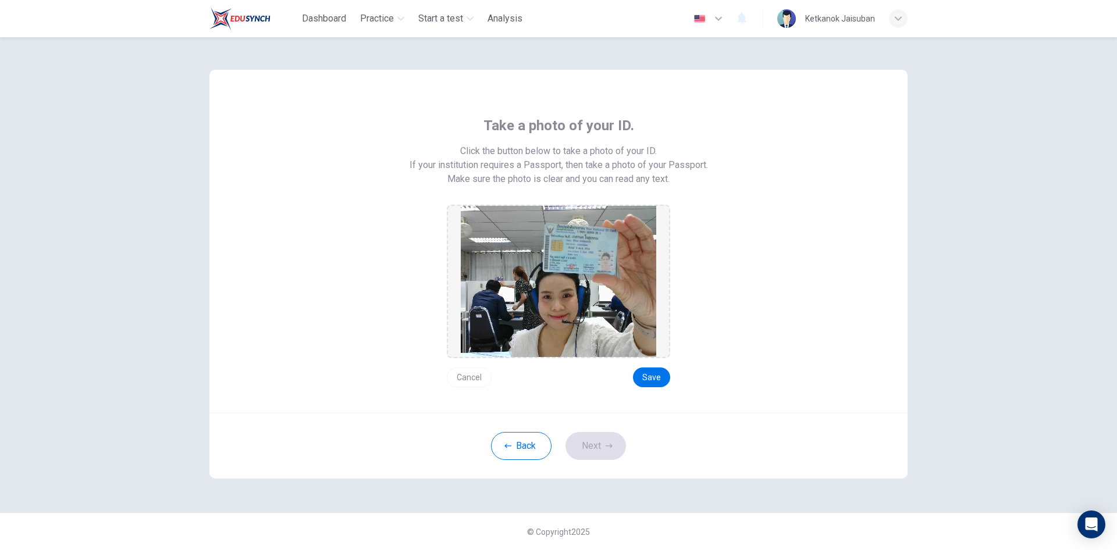 This screenshot has height=550, width=1117. I want to click on a: Train Test logo, so click(253, 19).